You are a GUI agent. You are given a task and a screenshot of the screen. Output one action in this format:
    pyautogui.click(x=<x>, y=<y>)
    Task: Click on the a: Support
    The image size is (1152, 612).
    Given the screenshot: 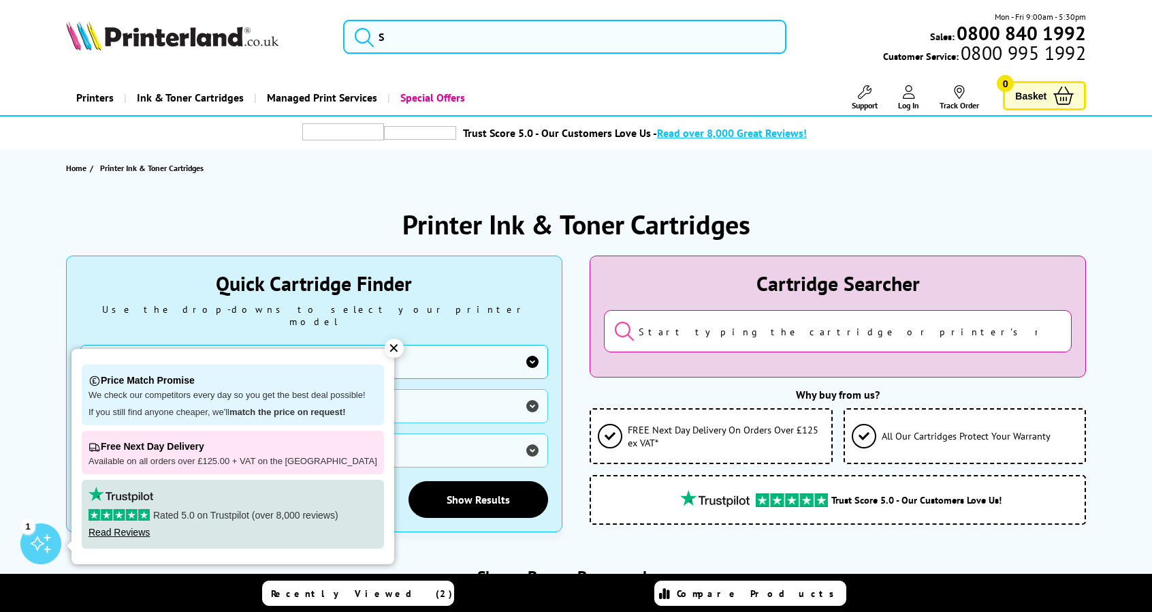 What is the action you would take?
    pyautogui.click(x=865, y=97)
    